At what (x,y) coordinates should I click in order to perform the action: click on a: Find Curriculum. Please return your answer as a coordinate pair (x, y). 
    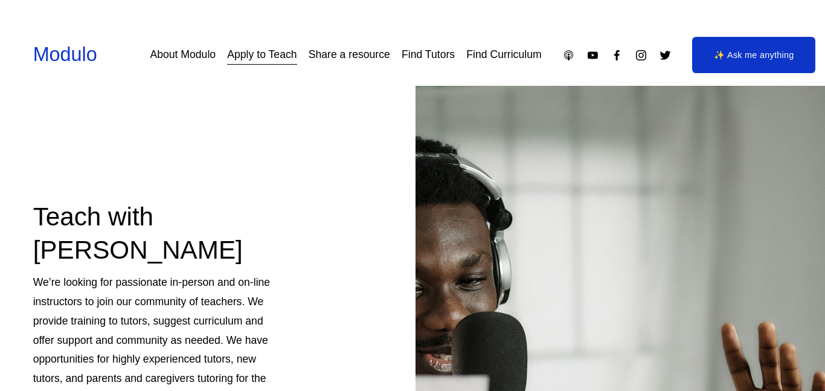
    Looking at the image, I should click on (504, 54).